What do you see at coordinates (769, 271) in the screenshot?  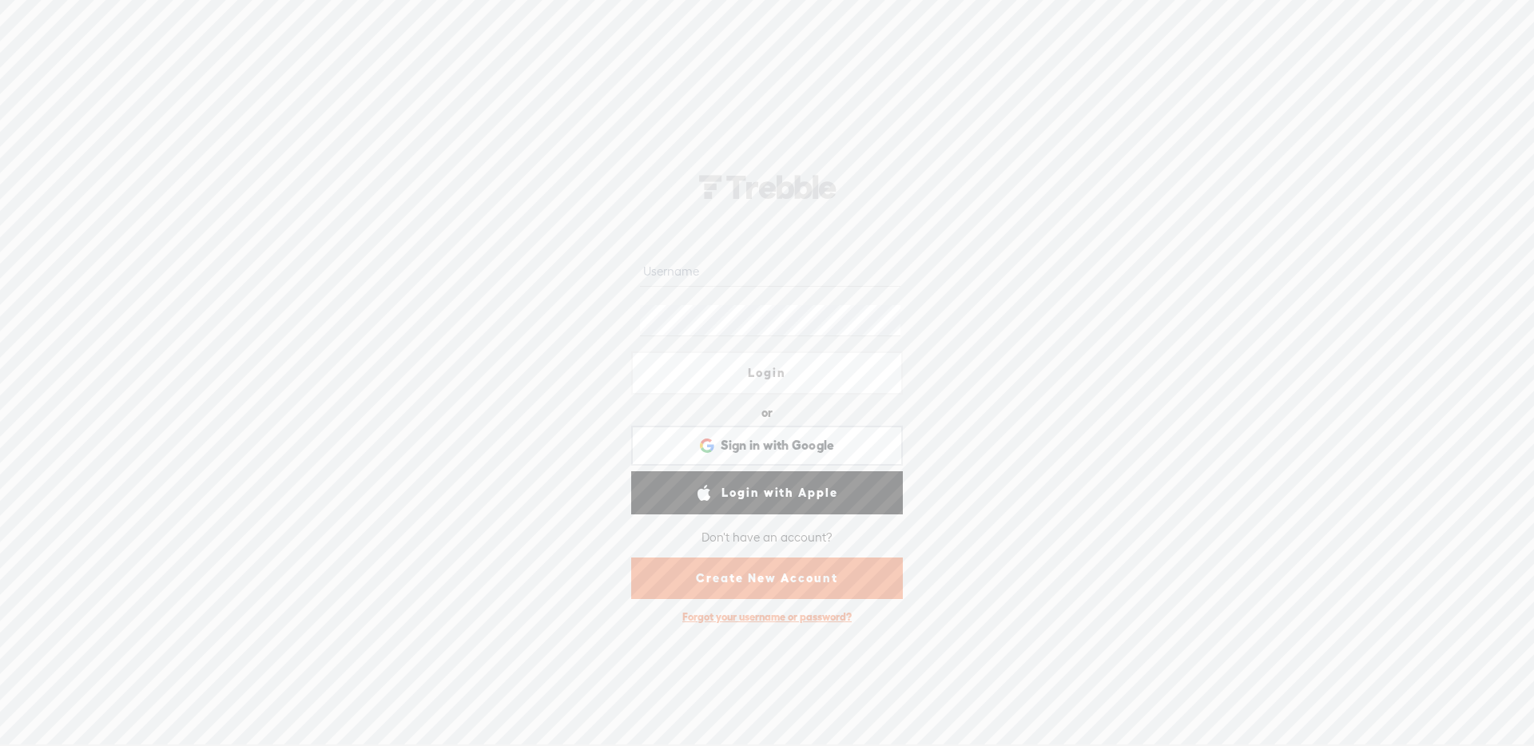 I see `input: Username` at bounding box center [769, 271].